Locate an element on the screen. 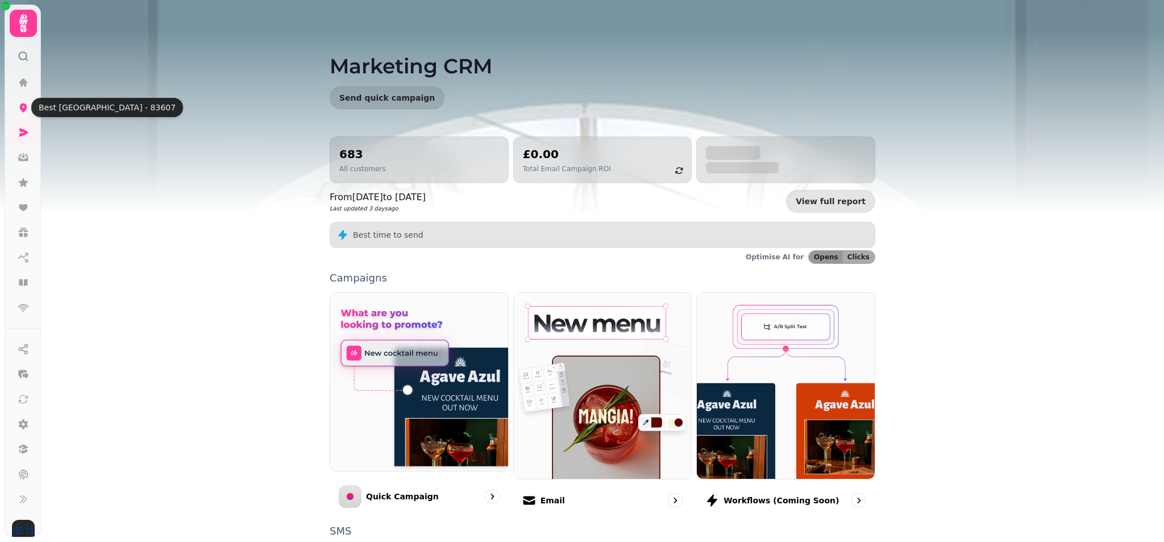 The image size is (1164, 542). p: Quick Campaign is located at coordinates (402, 496).